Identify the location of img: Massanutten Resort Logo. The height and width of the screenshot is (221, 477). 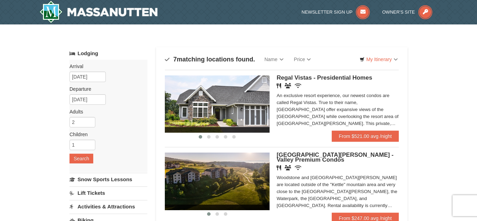
(98, 12).